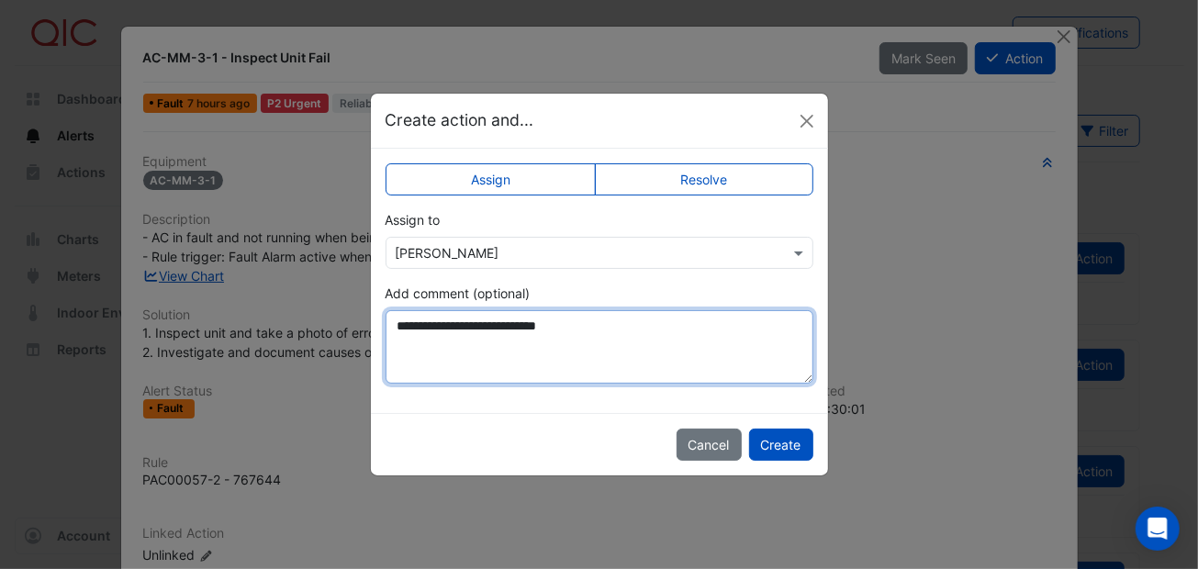  What do you see at coordinates (1158, 529) in the screenshot?
I see `div: Open Intercom Messenger` at bounding box center [1158, 529].